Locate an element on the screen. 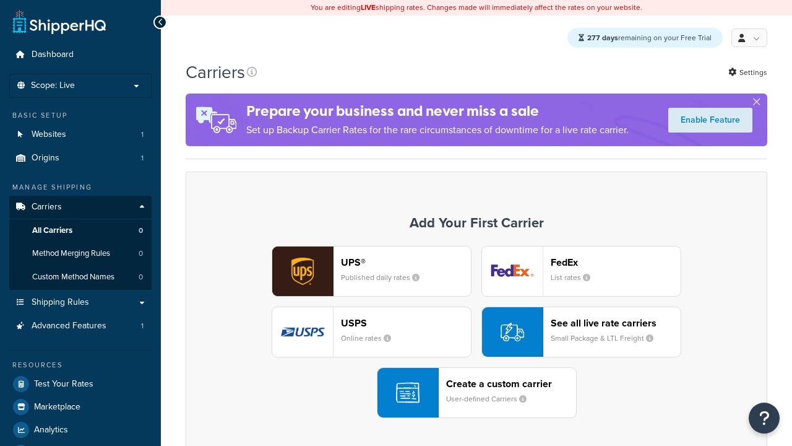  h3: Add Your First Carrier is located at coordinates (476, 223).